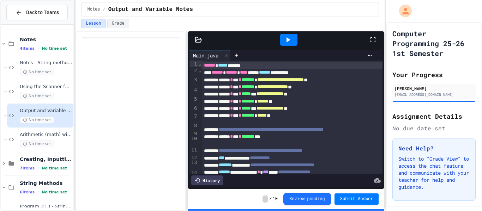 The image size is (482, 211). What do you see at coordinates (194, 133) in the screenshot?
I see `div: 9` at bounding box center [194, 133].